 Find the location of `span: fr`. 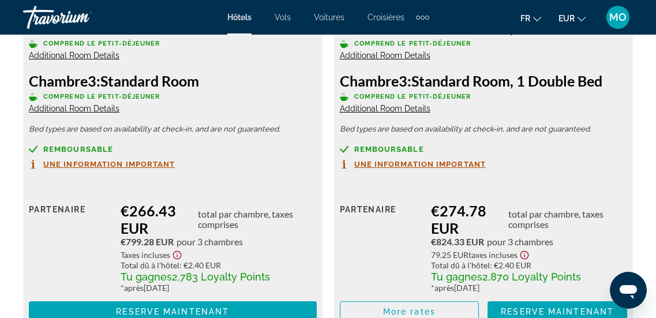

span: fr is located at coordinates (525, 18).